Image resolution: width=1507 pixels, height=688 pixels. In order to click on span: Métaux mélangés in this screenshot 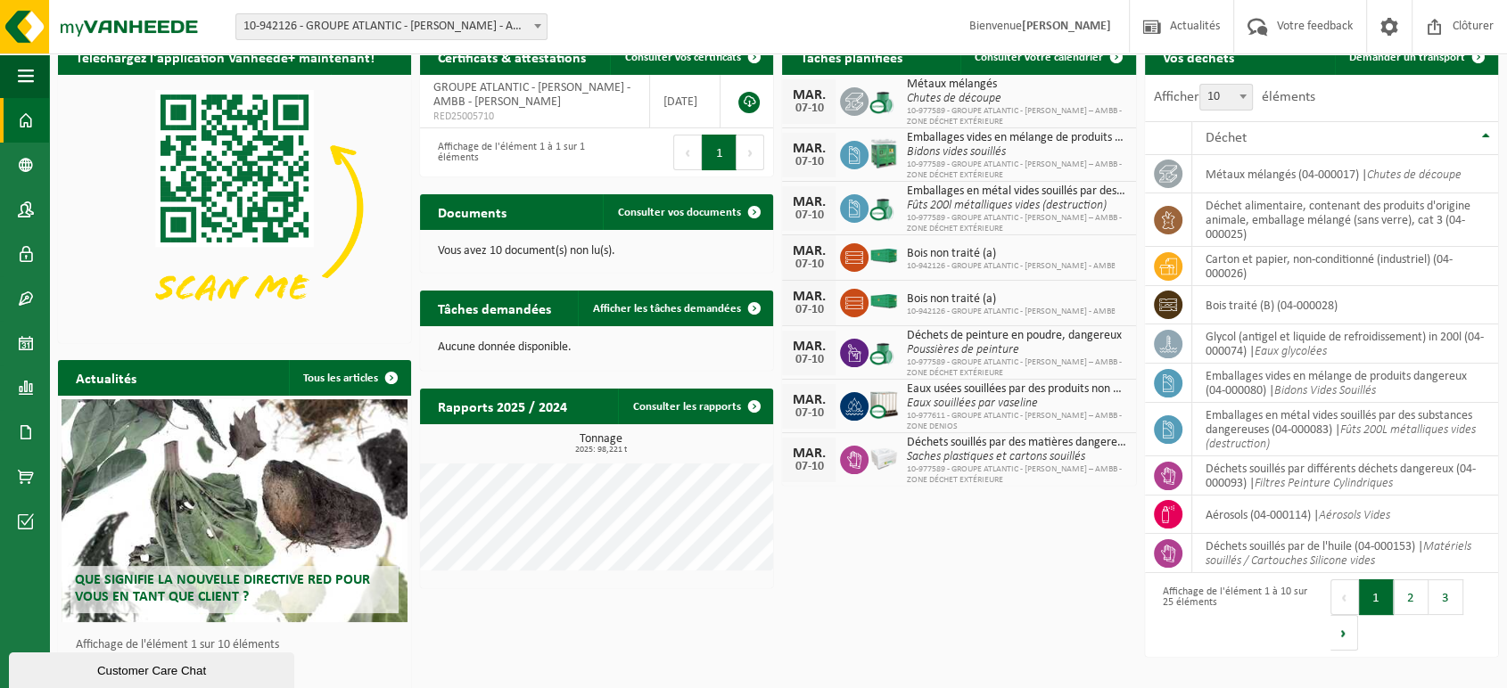, I will do `click(1015, 85)`.